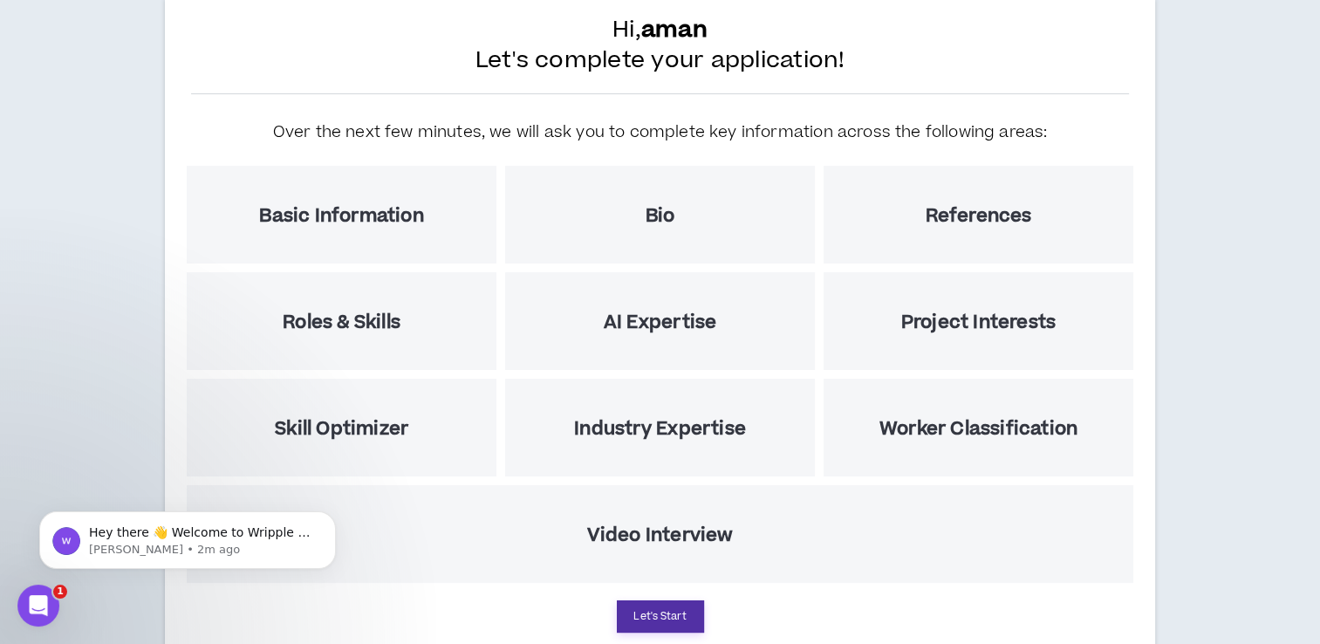 This screenshot has width=1320, height=644. I want to click on p: Message from Morgan, sent 2m ago, so click(188, 75).